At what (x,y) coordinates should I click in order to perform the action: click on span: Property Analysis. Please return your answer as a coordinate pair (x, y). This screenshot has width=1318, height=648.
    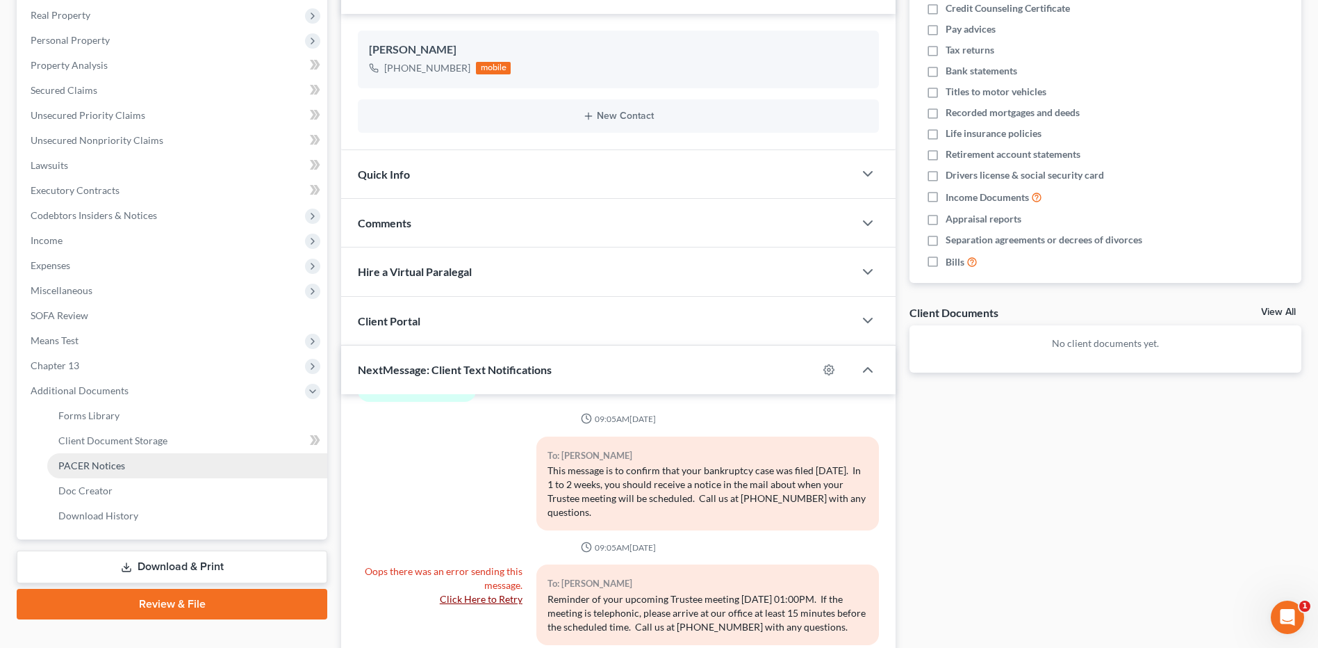
    Looking at the image, I should click on (69, 65).